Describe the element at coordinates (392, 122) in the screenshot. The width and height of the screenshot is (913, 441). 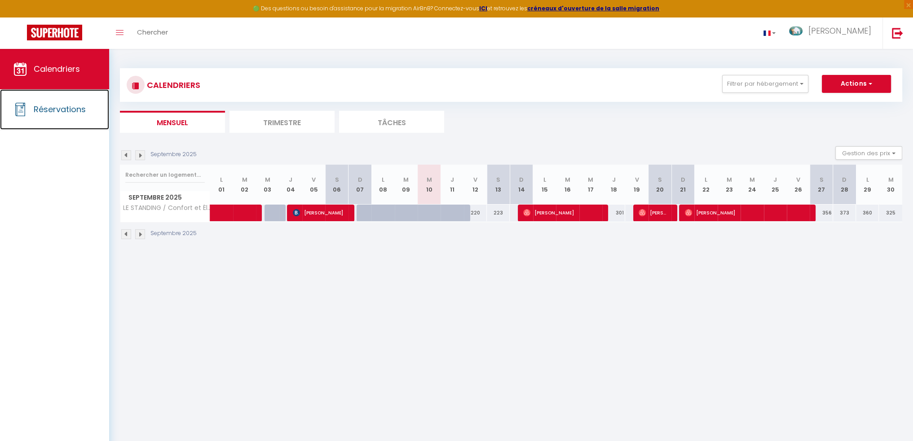
I see `li: Tâches` at that location.